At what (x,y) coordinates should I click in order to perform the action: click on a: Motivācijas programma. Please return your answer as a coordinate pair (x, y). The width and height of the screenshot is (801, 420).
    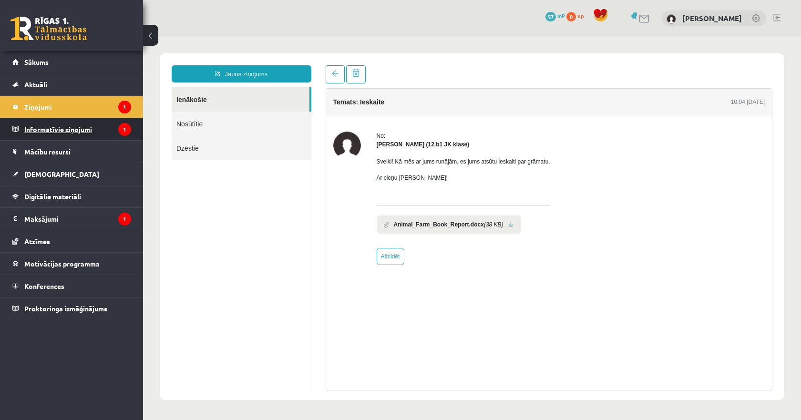
    Looking at the image, I should click on (72, 264).